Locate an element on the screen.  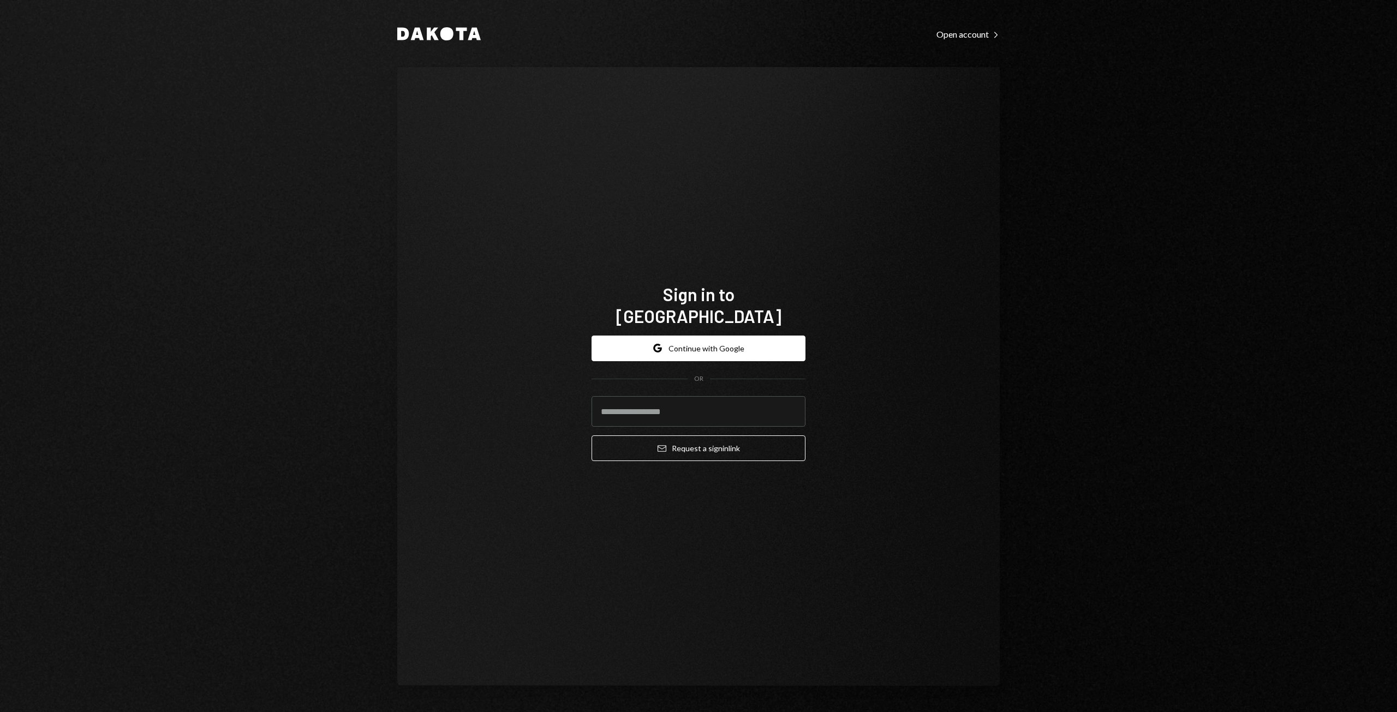
button: Request a signinlink is located at coordinates (699, 448).